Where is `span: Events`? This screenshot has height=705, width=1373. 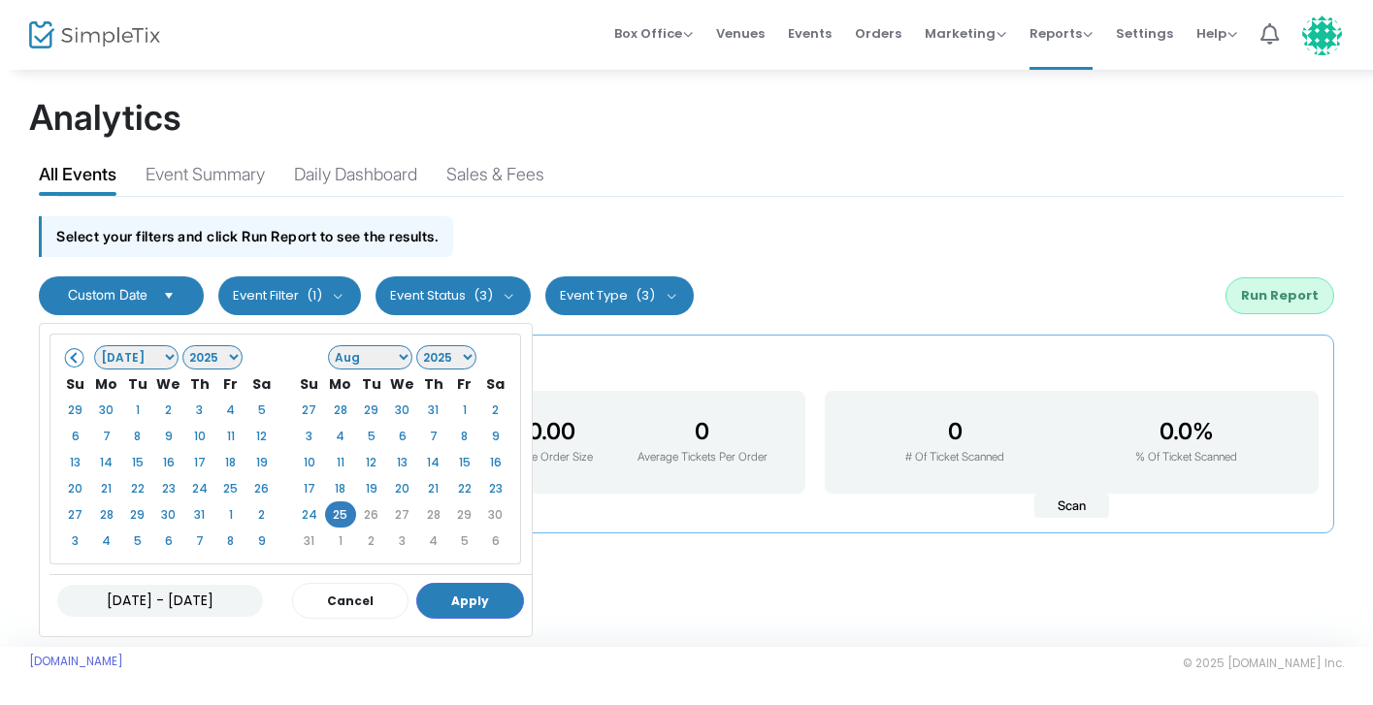
span: Events is located at coordinates (809, 33).